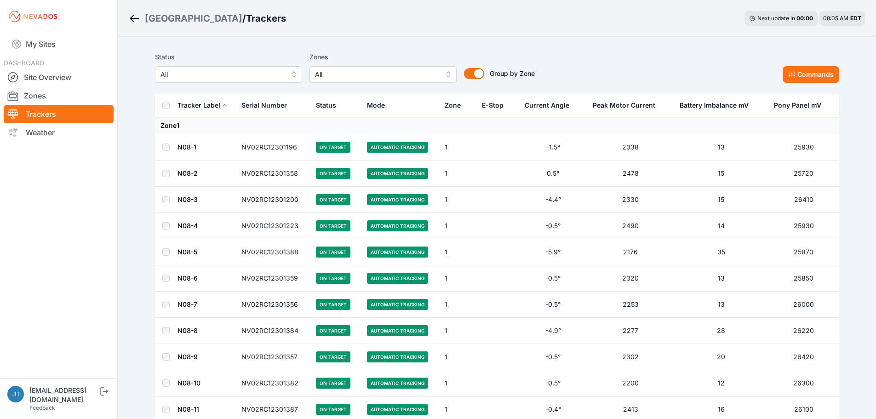  What do you see at coordinates (383, 74) in the screenshot?
I see `button: All` at bounding box center [383, 74].